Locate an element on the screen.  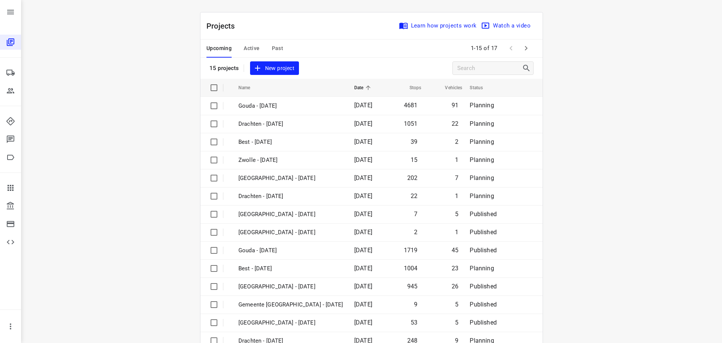
span: 53 is located at coordinates (414, 322).